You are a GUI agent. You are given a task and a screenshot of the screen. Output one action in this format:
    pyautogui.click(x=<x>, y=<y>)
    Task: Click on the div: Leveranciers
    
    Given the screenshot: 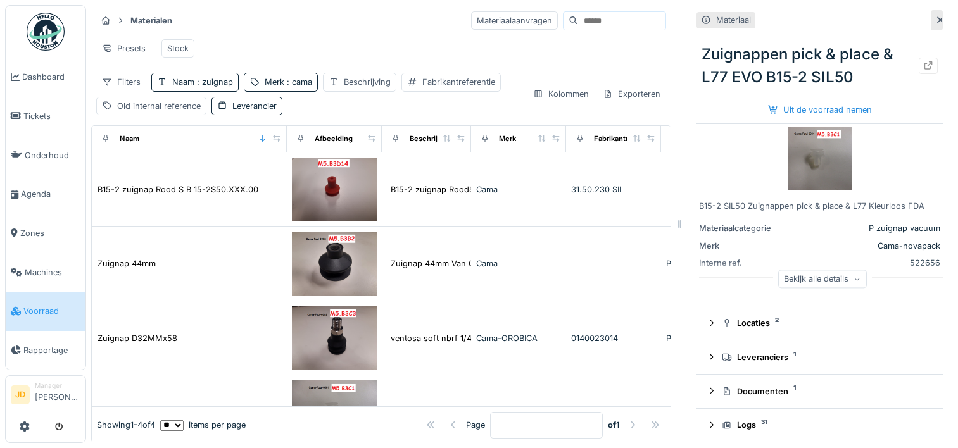 What is the action you would take?
    pyautogui.click(x=824, y=357)
    